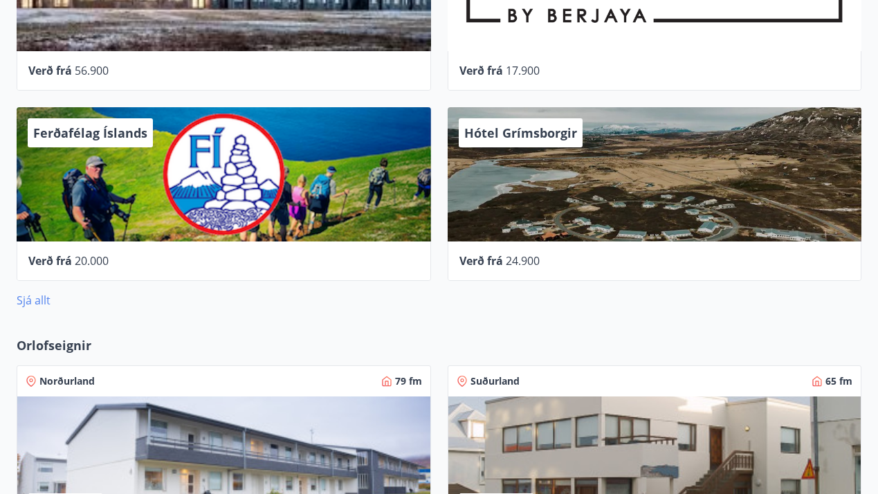 The height and width of the screenshot is (494, 878). Describe the element at coordinates (495, 381) in the screenshot. I see `span: Suðurland` at that location.